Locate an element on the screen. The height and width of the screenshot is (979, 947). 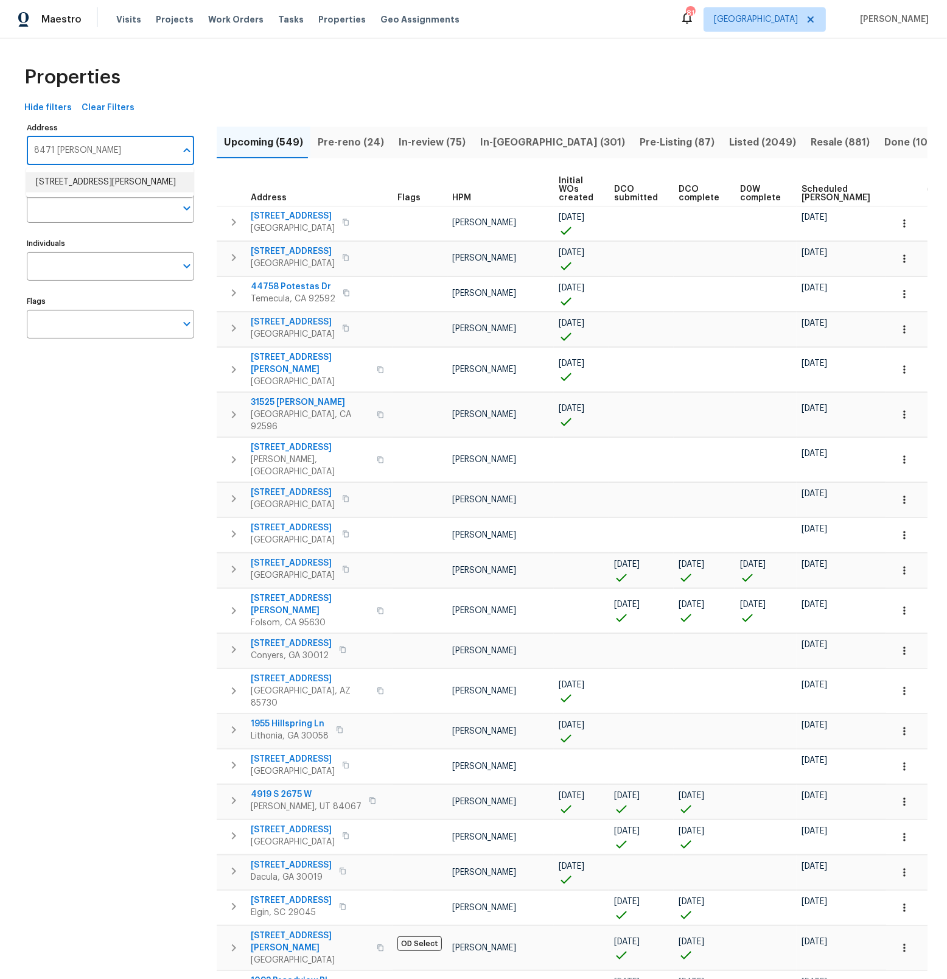
span: In-review (75) is located at coordinates (432, 142).